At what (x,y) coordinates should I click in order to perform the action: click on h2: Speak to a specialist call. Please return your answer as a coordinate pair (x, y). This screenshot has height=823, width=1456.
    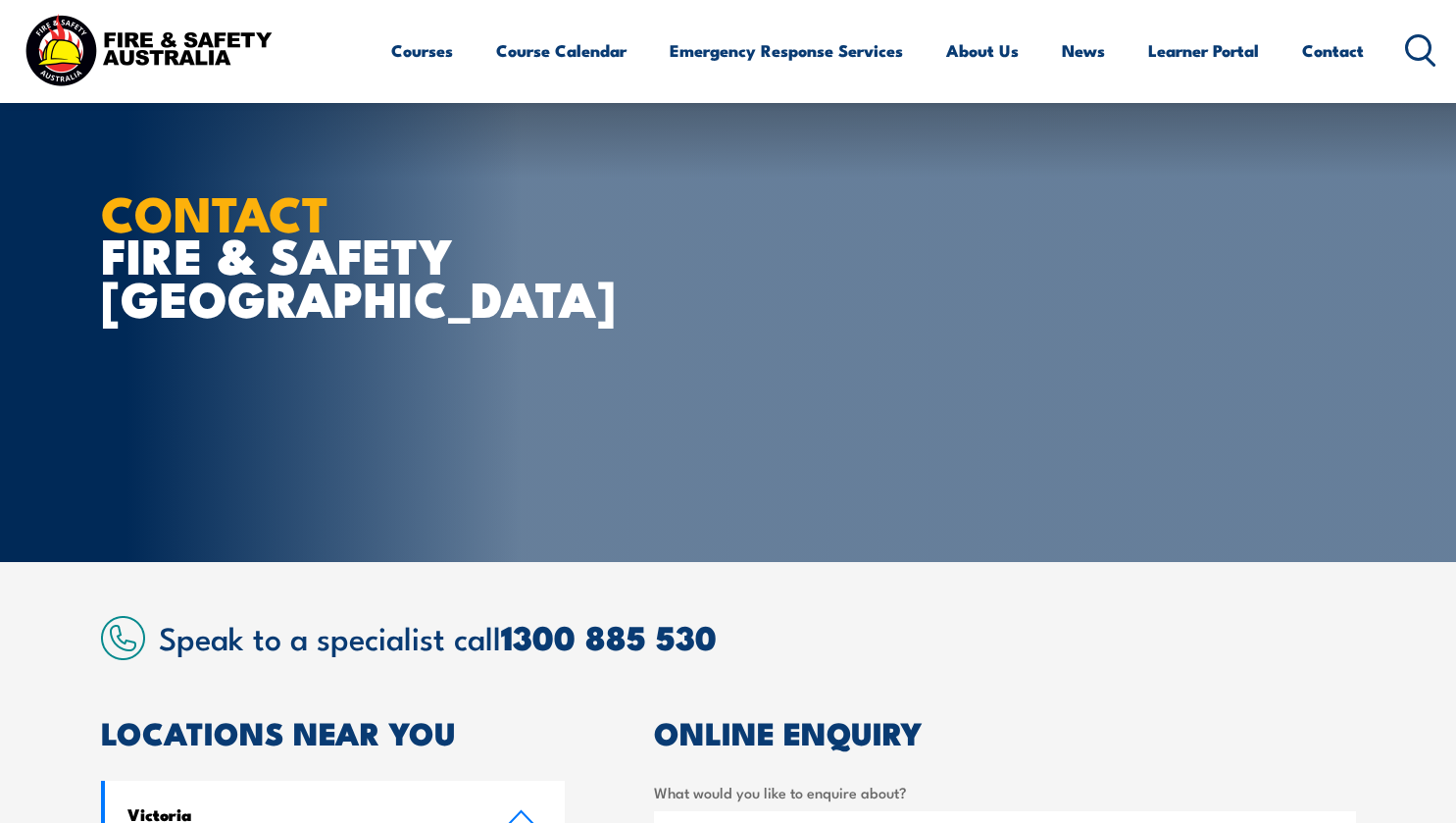
    Looking at the image, I should click on (756, 636).